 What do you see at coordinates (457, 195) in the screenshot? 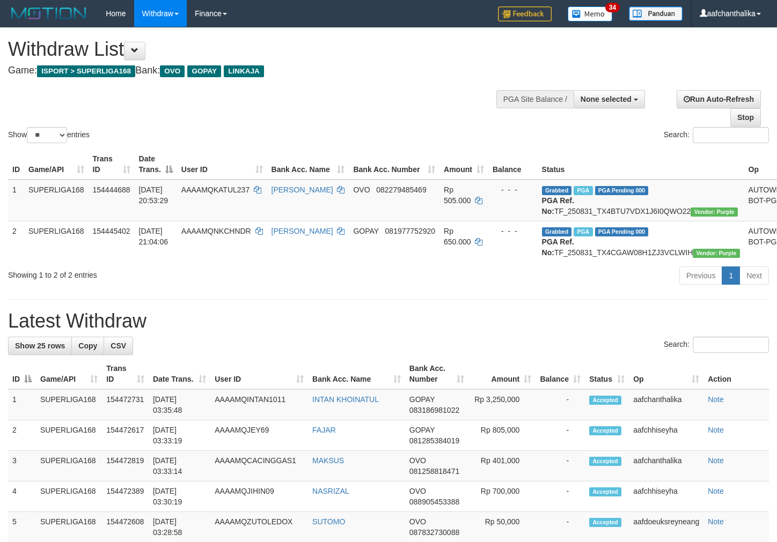
I see `span: Rp 505.000` at bounding box center [457, 195].